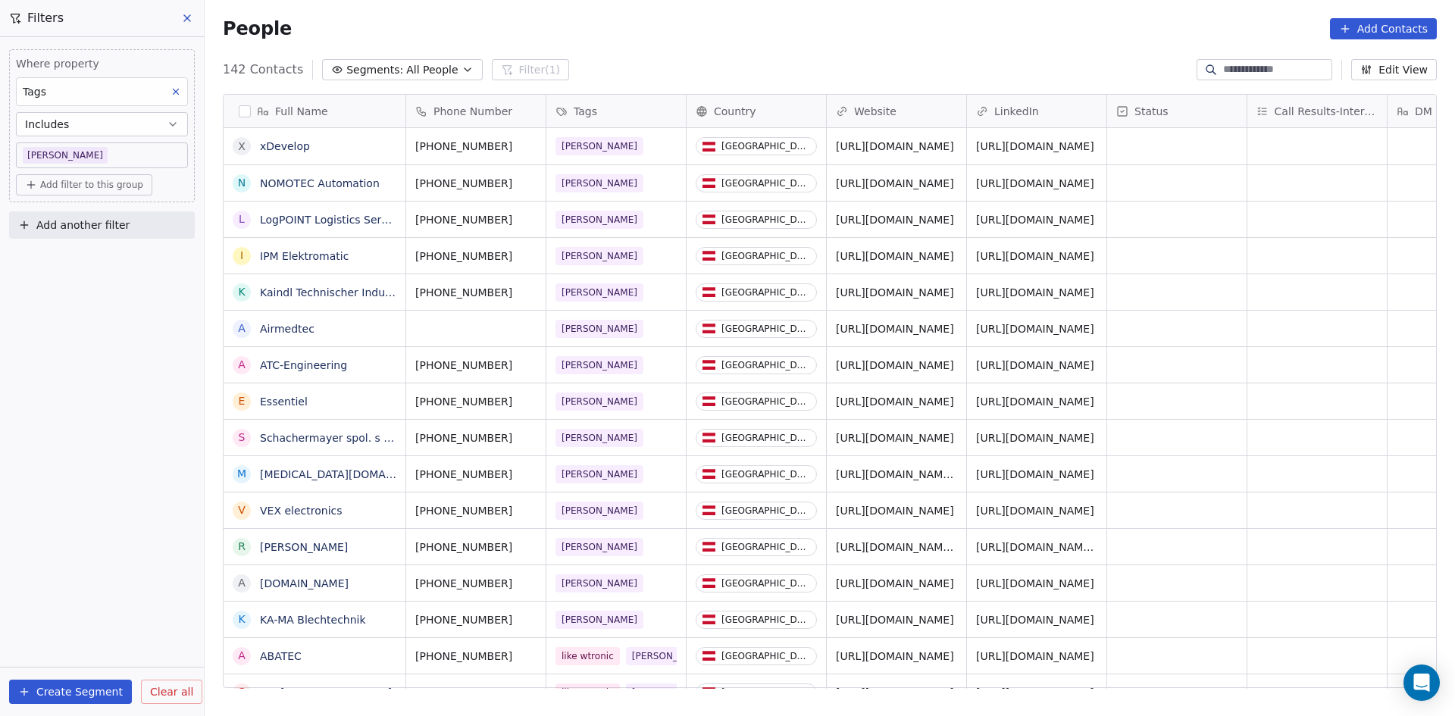 This screenshot has width=1455, height=716. I want to click on a: Airmedtec, so click(287, 329).